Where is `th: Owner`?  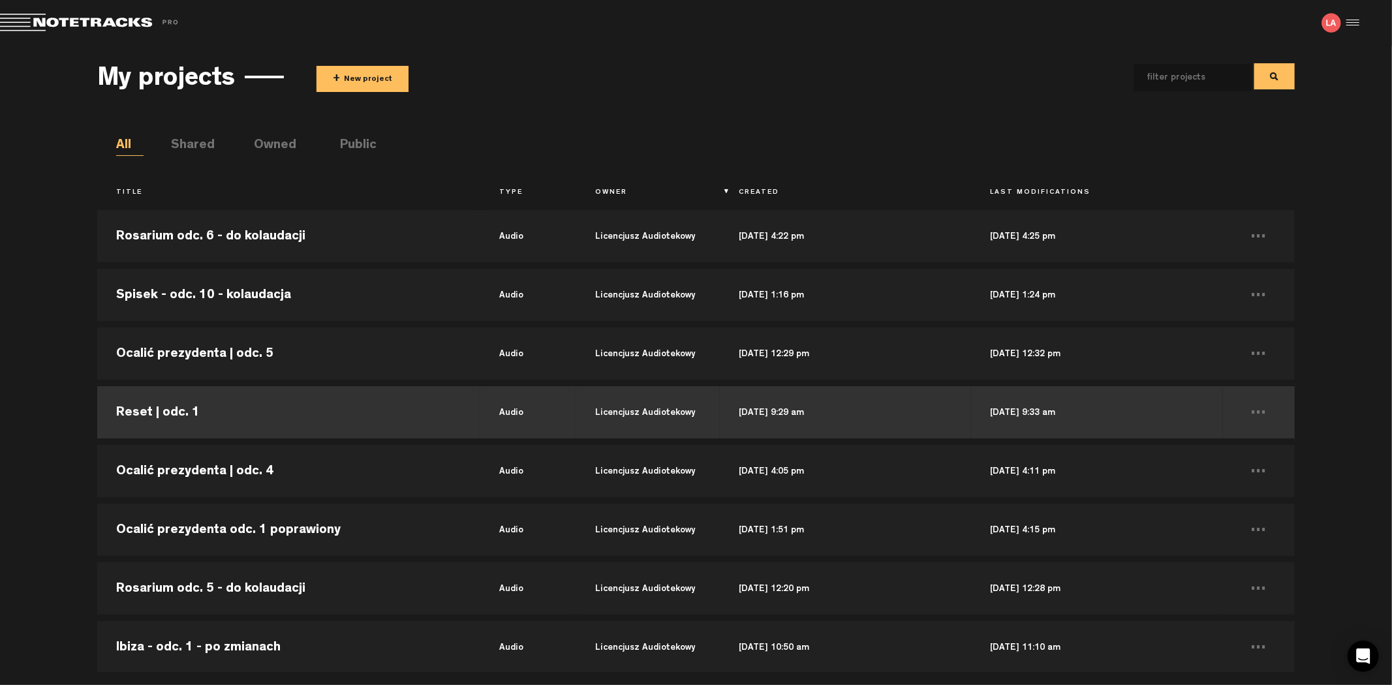 th: Owner is located at coordinates (648, 193).